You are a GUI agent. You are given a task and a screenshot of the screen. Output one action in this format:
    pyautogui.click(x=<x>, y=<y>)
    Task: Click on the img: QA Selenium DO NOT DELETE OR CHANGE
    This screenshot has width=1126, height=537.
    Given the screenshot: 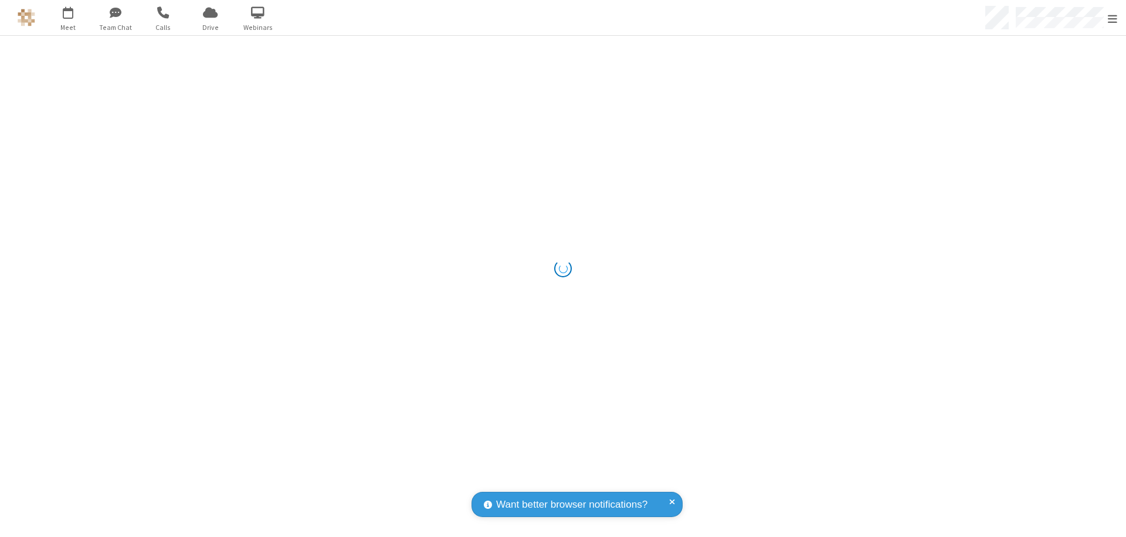 What is the action you would take?
    pyautogui.click(x=26, y=18)
    